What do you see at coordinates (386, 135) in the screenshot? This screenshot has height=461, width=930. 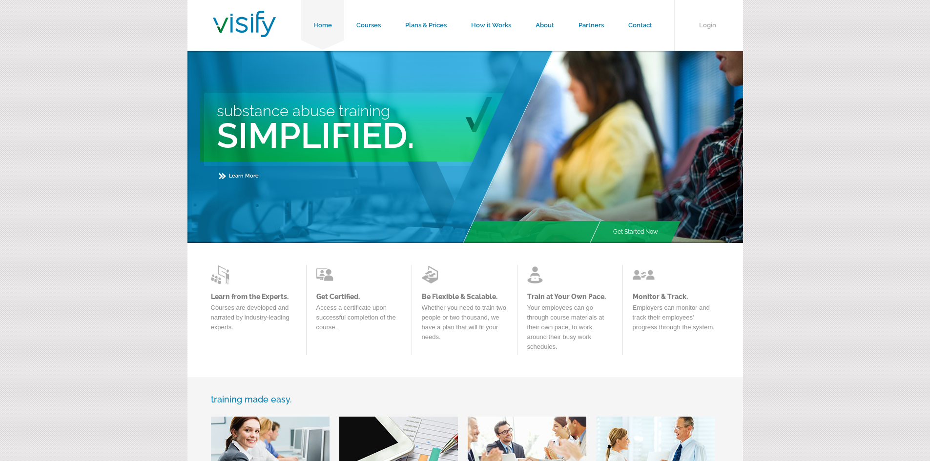 I see `h2: Simplified.` at bounding box center [386, 135].